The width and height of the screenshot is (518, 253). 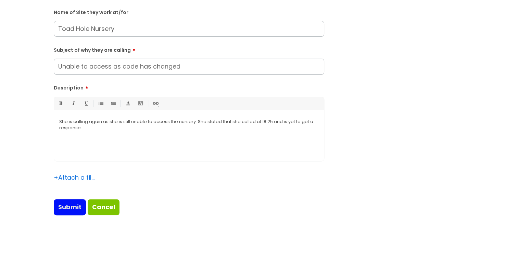 I want to click on a: Cancel, so click(x=103, y=207).